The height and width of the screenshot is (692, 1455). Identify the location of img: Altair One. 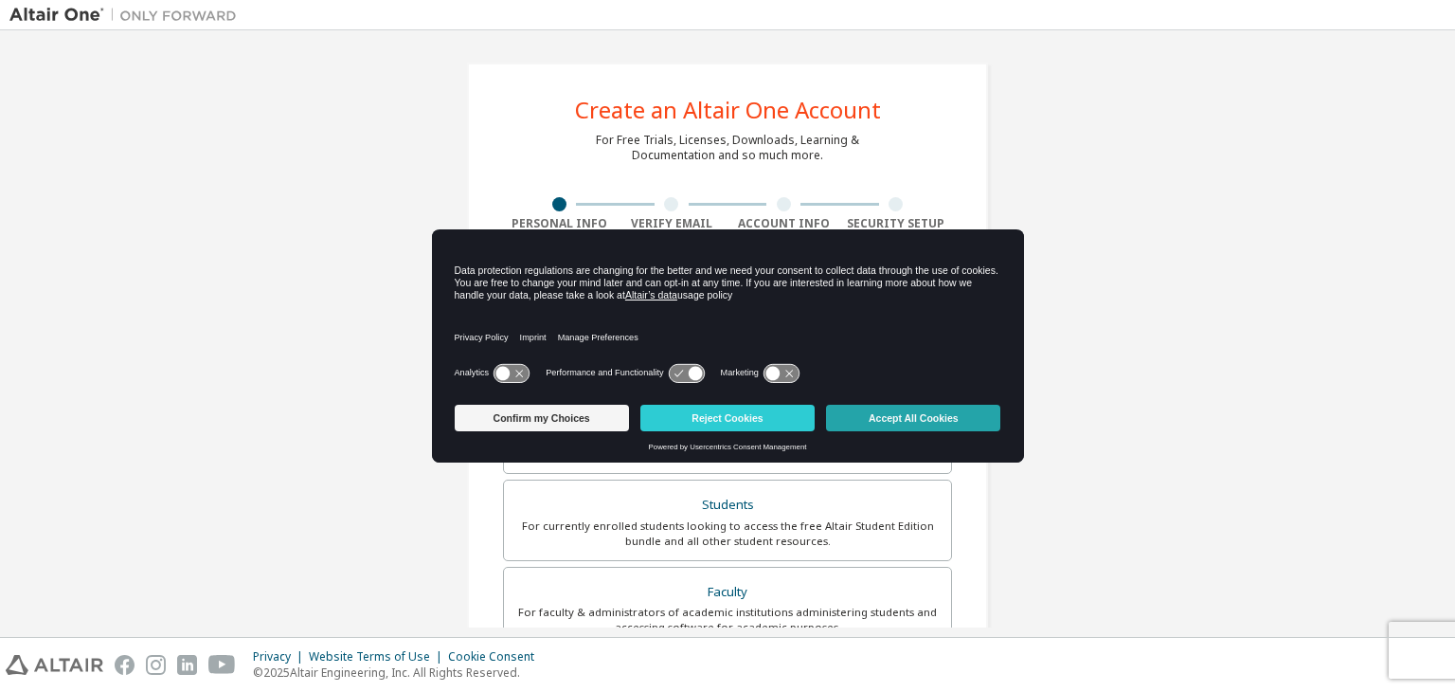
(128, 15).